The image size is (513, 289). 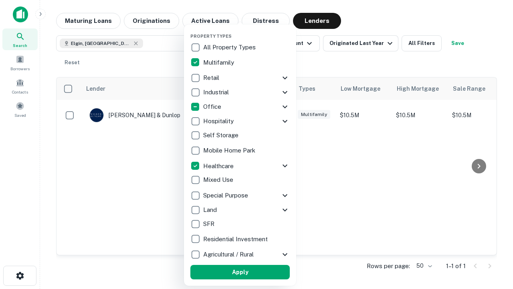 What do you see at coordinates (236, 239) in the screenshot?
I see `p: Residential Investment` at bounding box center [236, 239].